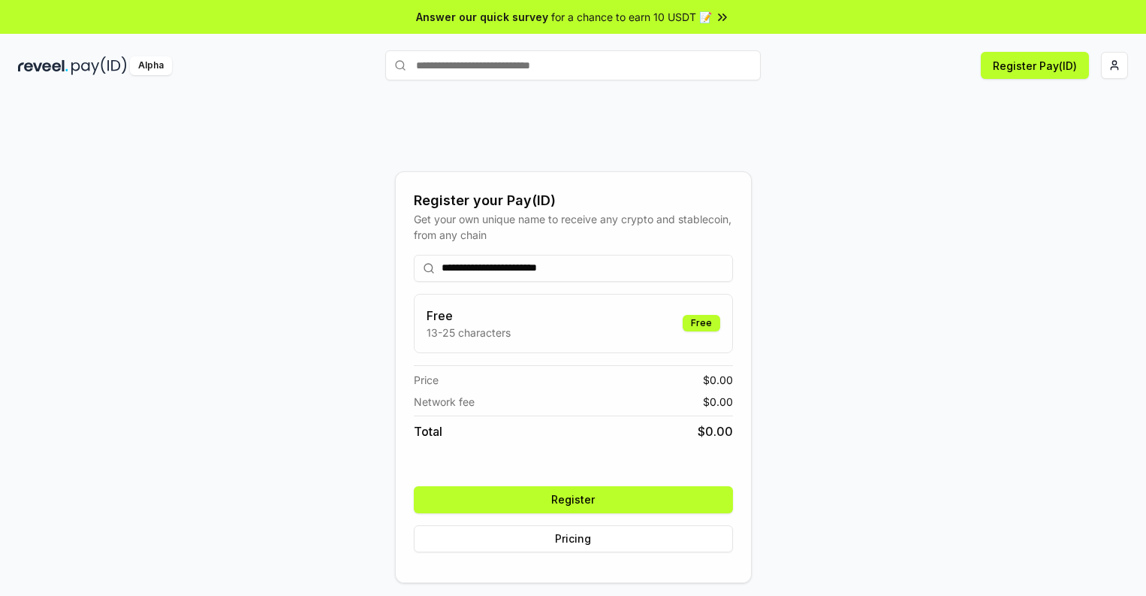 Image resolution: width=1146 pixels, height=596 pixels. I want to click on span: Network fee, so click(444, 401).